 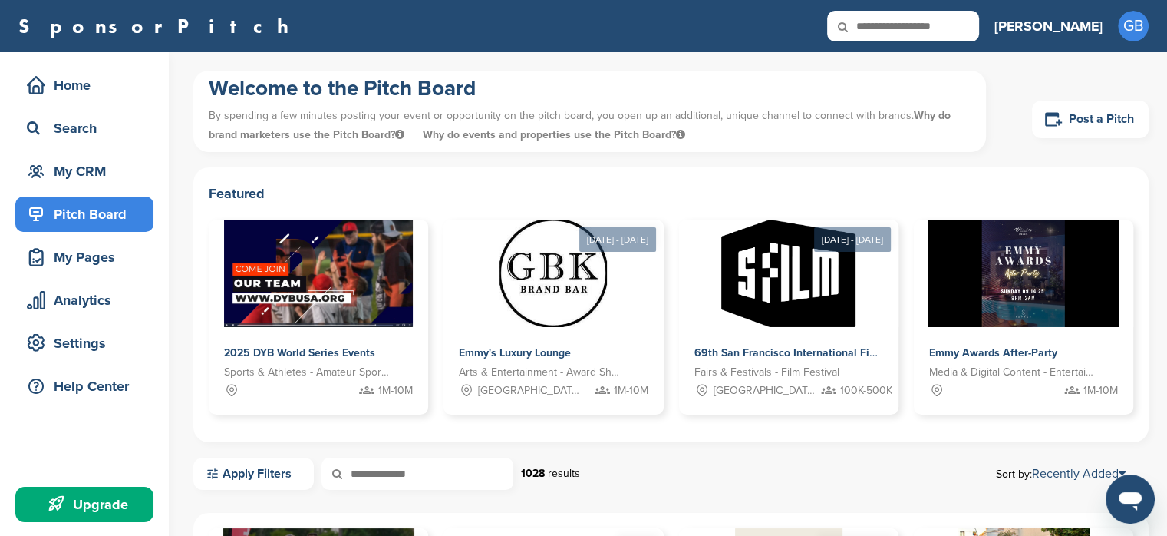 I want to click on span: Sports & Athletes - Amateur Sports Leagues, so click(x=307, y=372).